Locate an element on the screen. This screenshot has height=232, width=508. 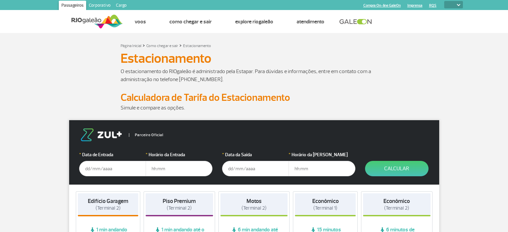
p: O estacionamento do RIOgaleão é administrado pela Estapar. Para dúvidas e informações, entre em c... is located at coordinates (254, 76).